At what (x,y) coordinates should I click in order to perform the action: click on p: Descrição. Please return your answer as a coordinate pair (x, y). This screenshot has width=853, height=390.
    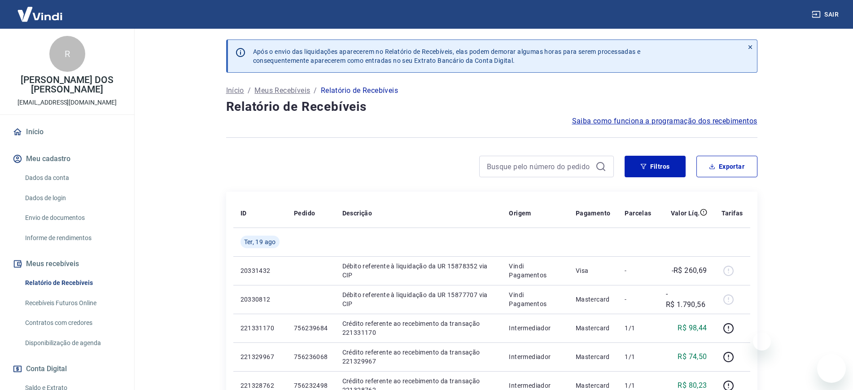
    Looking at the image, I should click on (357, 213).